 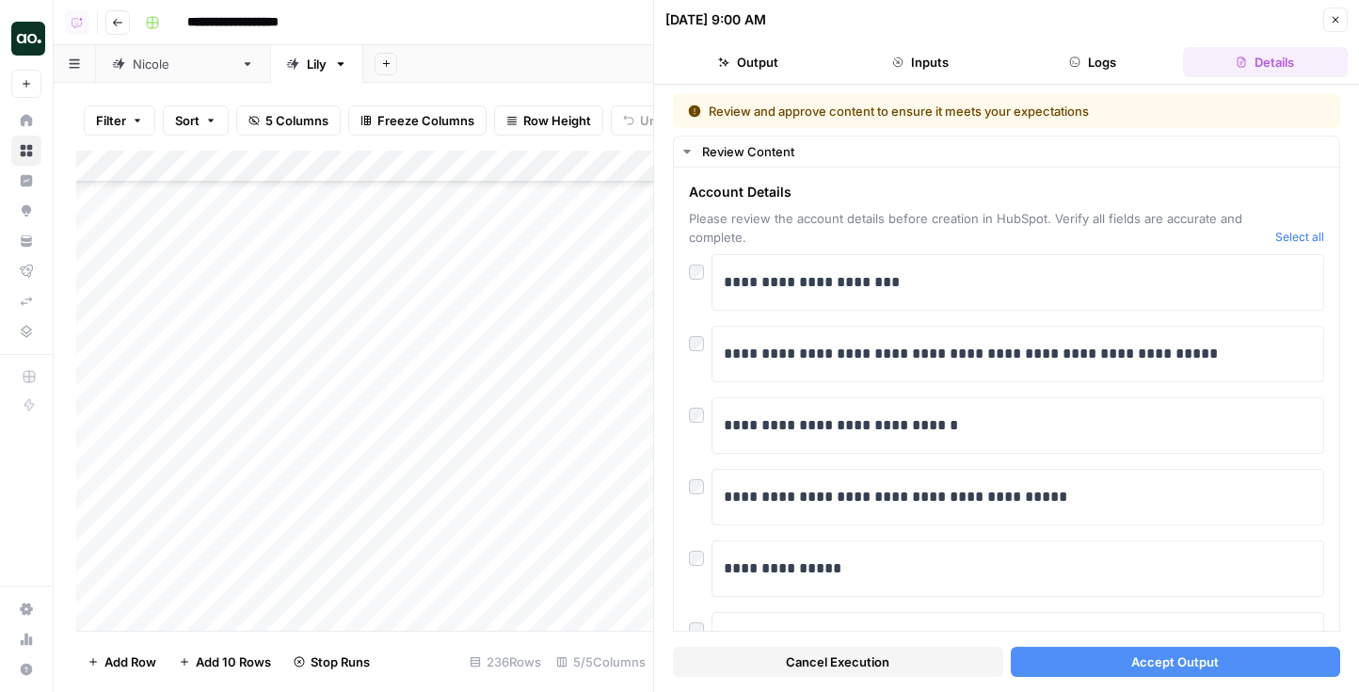 What do you see at coordinates (1265, 62) in the screenshot?
I see `button: Details` at bounding box center [1265, 62].